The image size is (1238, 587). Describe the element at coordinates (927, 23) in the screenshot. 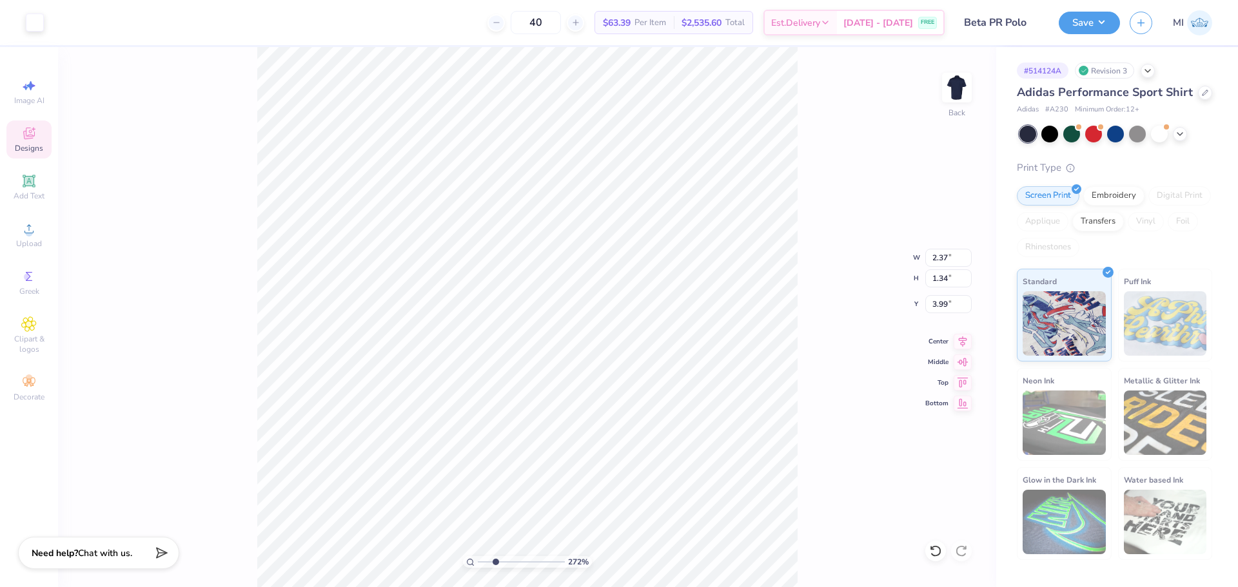

I see `span: FREE` at that location.